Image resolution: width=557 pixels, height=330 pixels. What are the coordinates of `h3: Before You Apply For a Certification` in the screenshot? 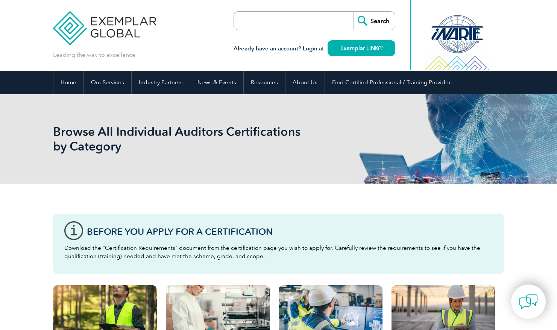 It's located at (290, 231).